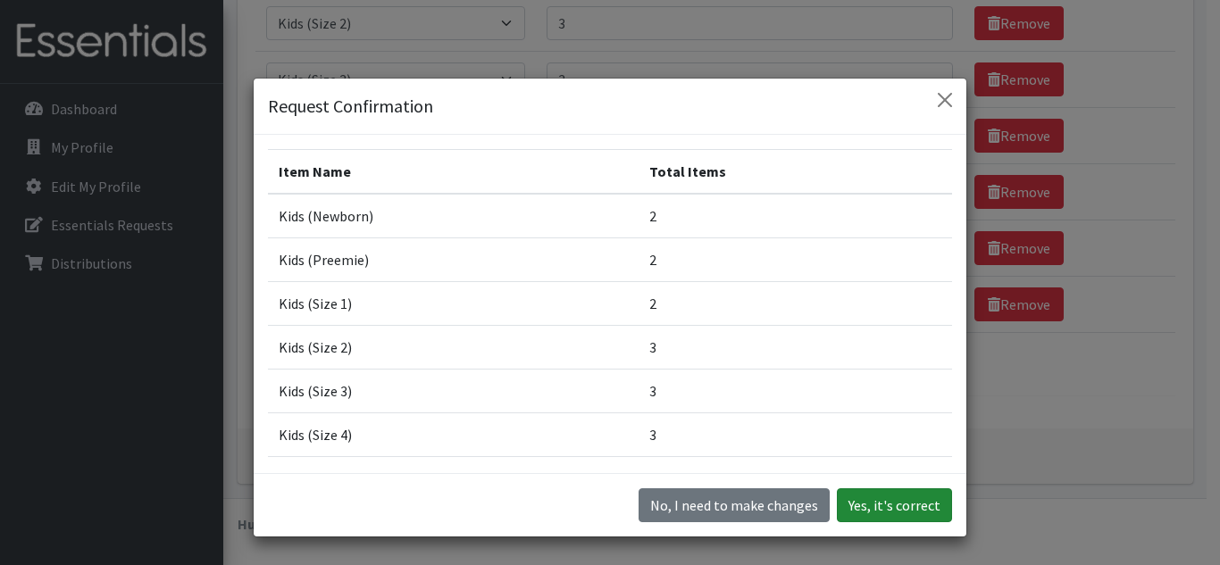 The width and height of the screenshot is (1220, 565). I want to click on th: Item Name, so click(453, 171).